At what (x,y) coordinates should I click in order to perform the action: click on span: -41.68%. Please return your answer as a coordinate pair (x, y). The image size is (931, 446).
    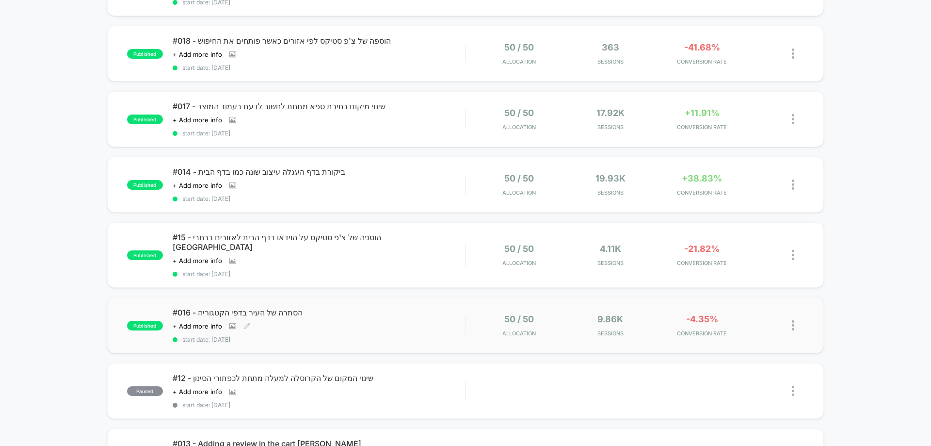
    Looking at the image, I should click on (702, 47).